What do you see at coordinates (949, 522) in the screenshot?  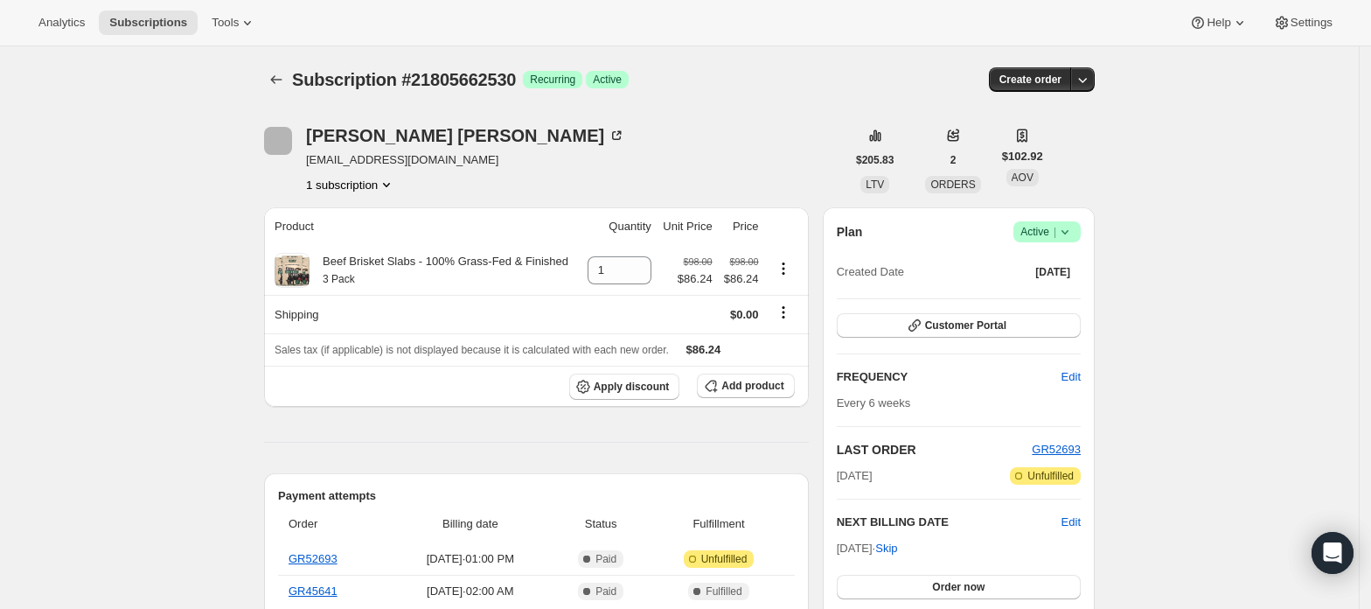 I see `h2: NEXT BILLING DATE` at bounding box center [949, 522].